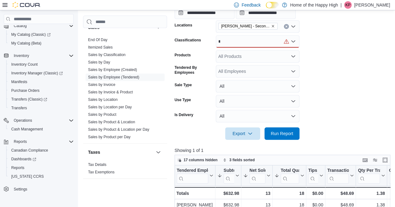 The image size is (395, 207). Describe the element at coordinates (256, 176) in the screenshot. I see `button: Net Sold` at that location.